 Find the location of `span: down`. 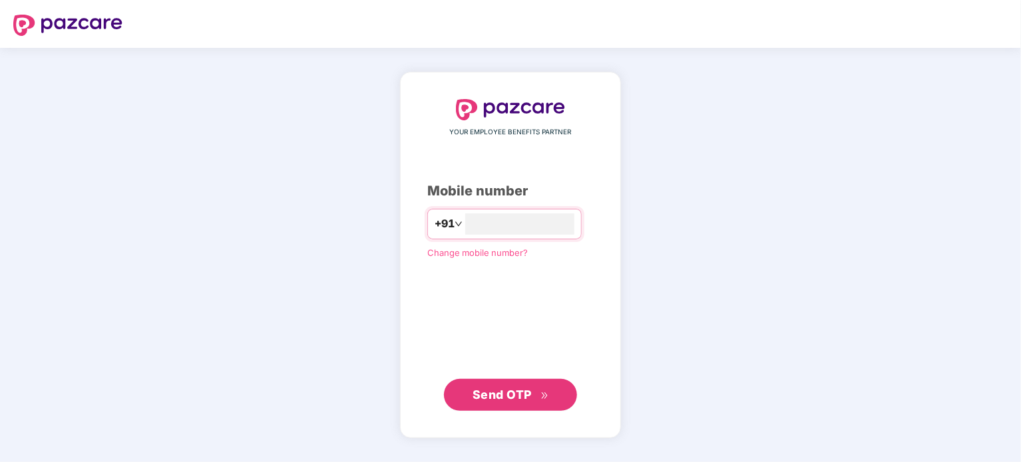

span: down is located at coordinates (458, 224).